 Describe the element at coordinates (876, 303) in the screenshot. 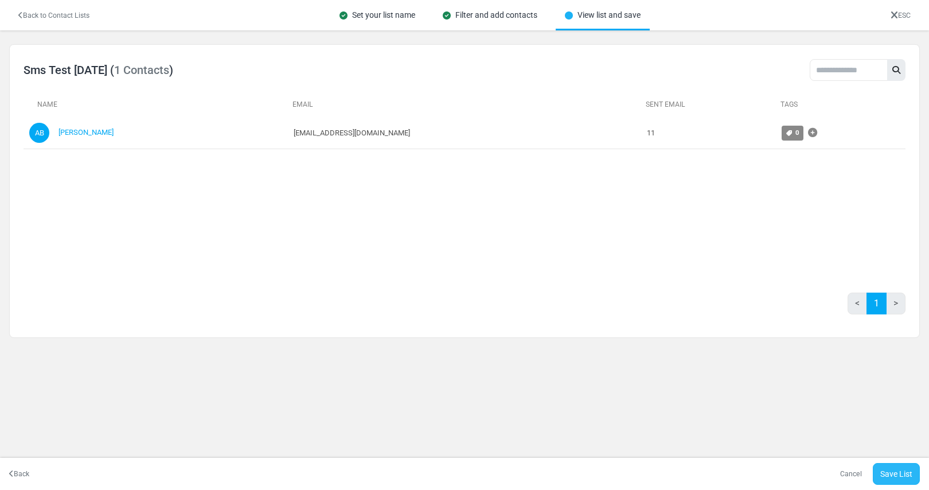

I see `a: 1` at that location.